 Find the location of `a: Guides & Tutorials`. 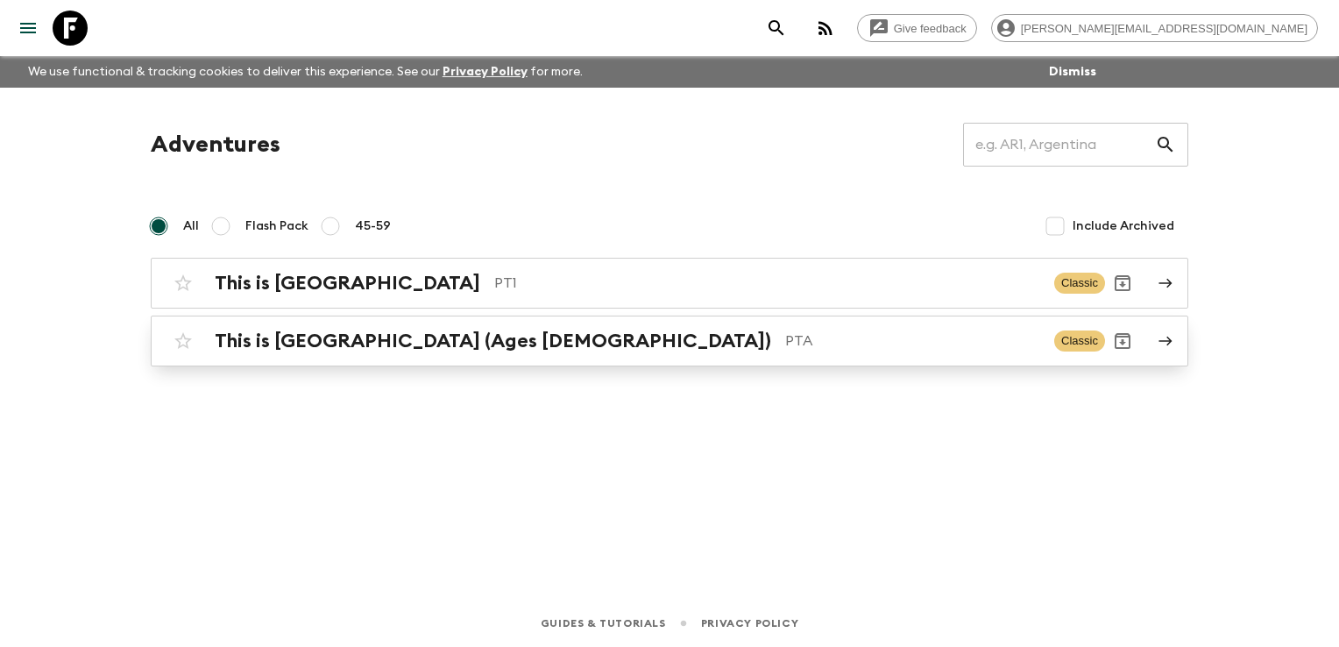

a: Guides & Tutorials is located at coordinates (603, 623).